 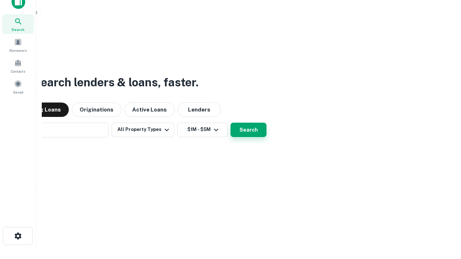 What do you see at coordinates (18, 30) in the screenshot?
I see `span: Search` at bounding box center [18, 30].